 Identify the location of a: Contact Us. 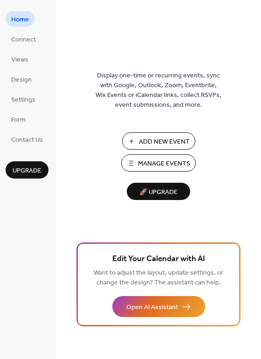
(27, 139).